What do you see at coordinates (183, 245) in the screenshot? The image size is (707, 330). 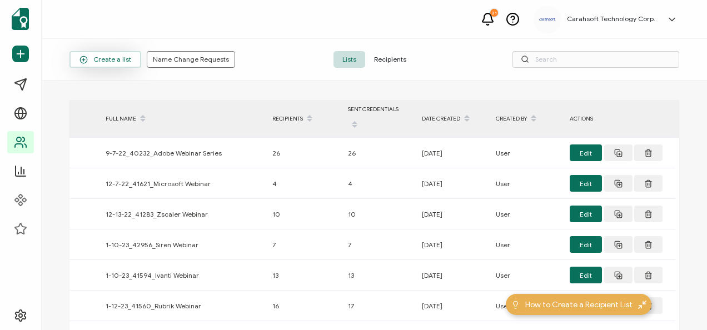 I see `div: 1-10-23_42956_Siren Webinar` at bounding box center [183, 245].